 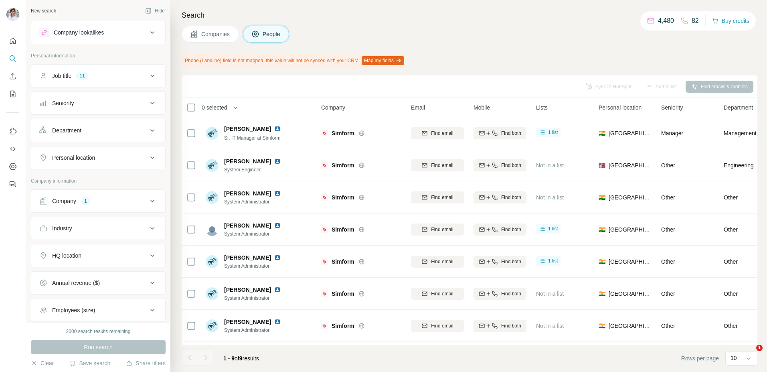 What do you see at coordinates (98, 56) in the screenshot?
I see `p: Personal information` at bounding box center [98, 56].